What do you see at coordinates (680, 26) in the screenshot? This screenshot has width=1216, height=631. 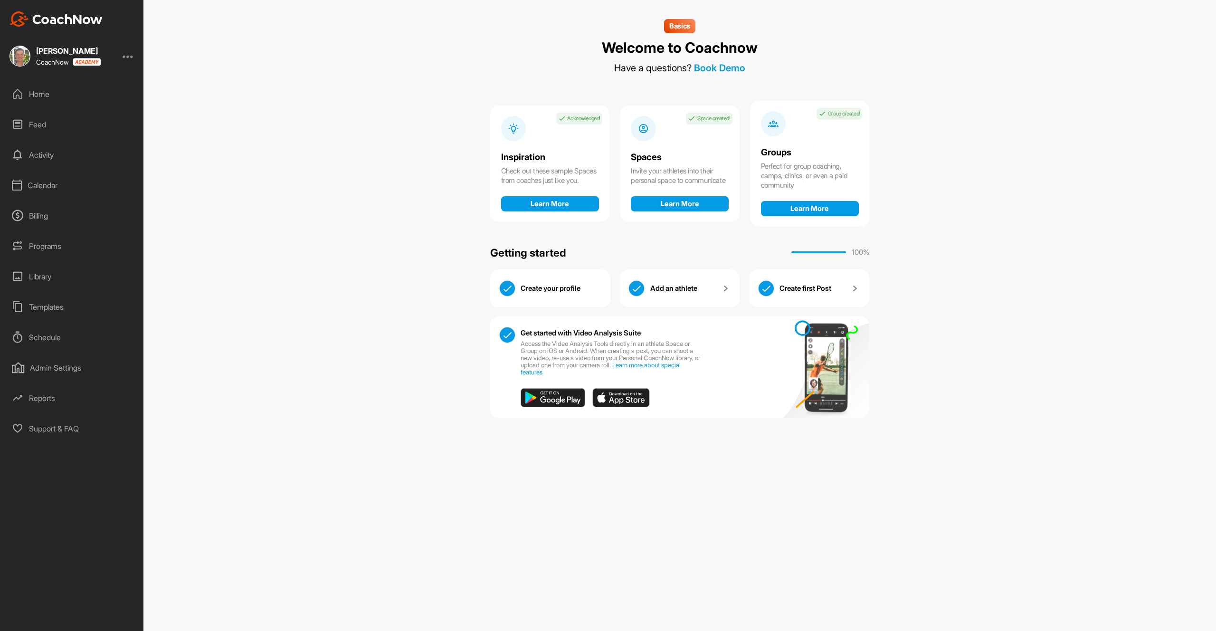 I see `div: Basics` at bounding box center [680, 26].